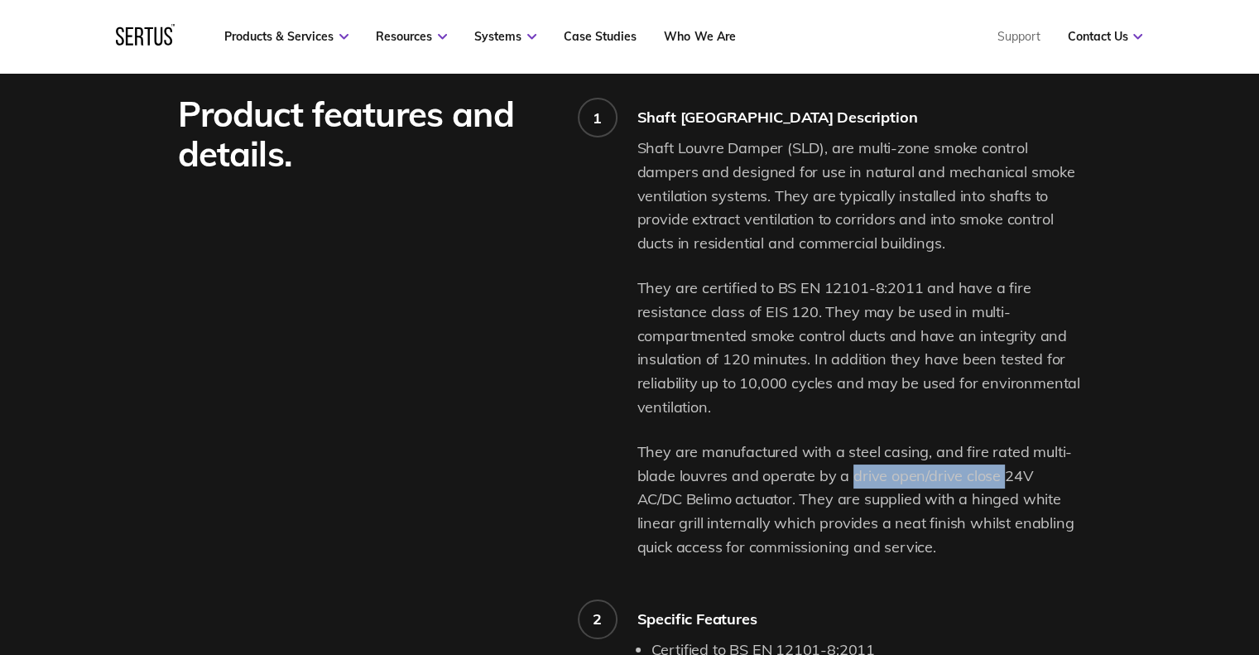 This screenshot has width=1259, height=655. Describe the element at coordinates (859, 618) in the screenshot. I see `div: Specific Features` at that location.